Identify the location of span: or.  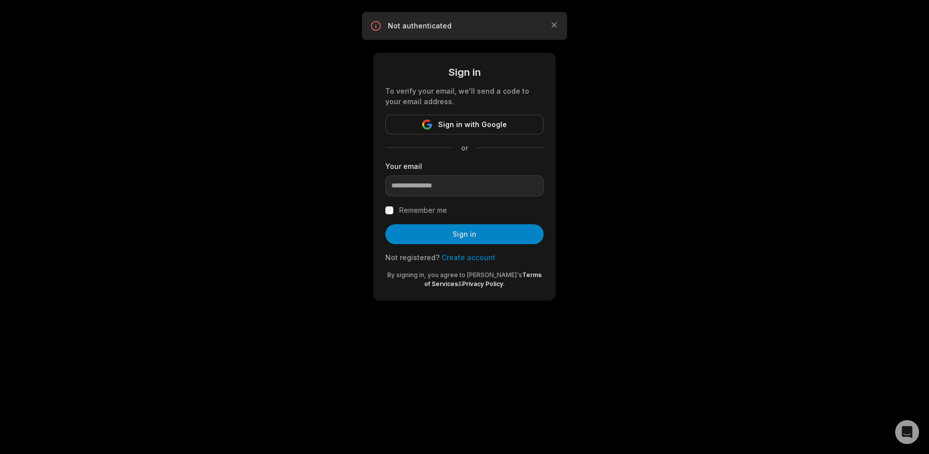
(465, 147).